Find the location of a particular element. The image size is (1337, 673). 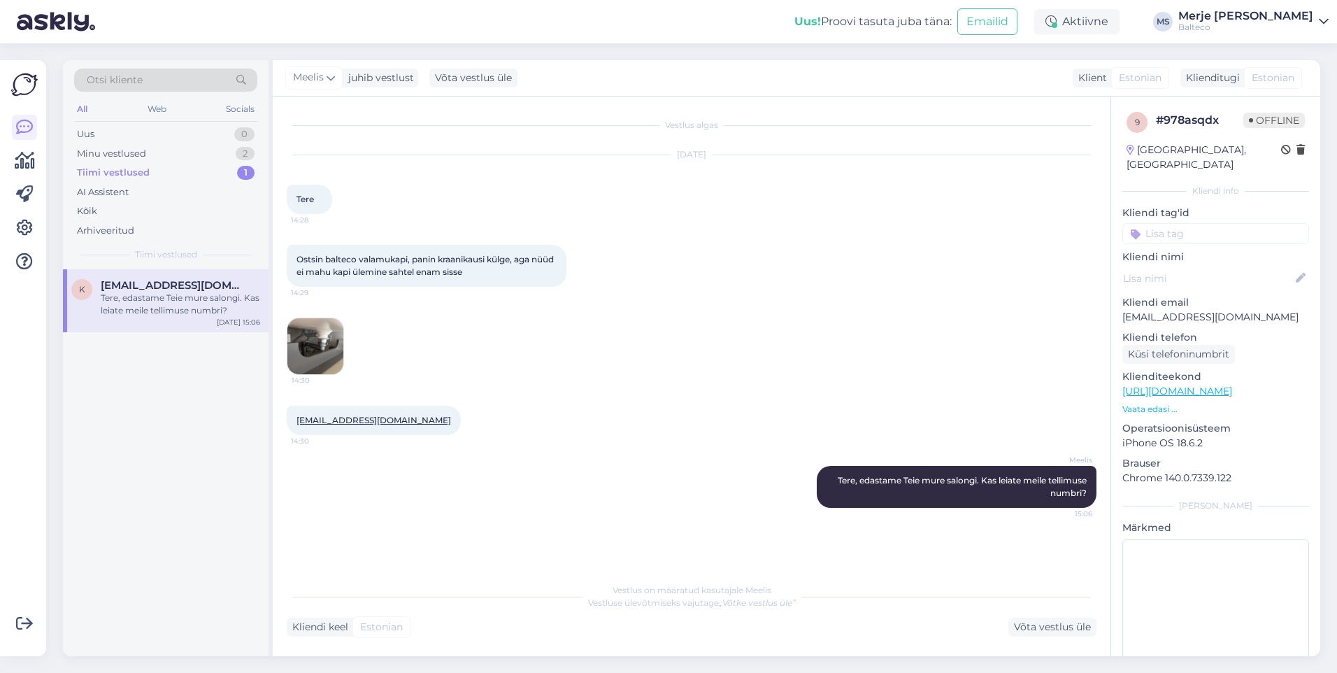

div: 2 is located at coordinates (245, 154).